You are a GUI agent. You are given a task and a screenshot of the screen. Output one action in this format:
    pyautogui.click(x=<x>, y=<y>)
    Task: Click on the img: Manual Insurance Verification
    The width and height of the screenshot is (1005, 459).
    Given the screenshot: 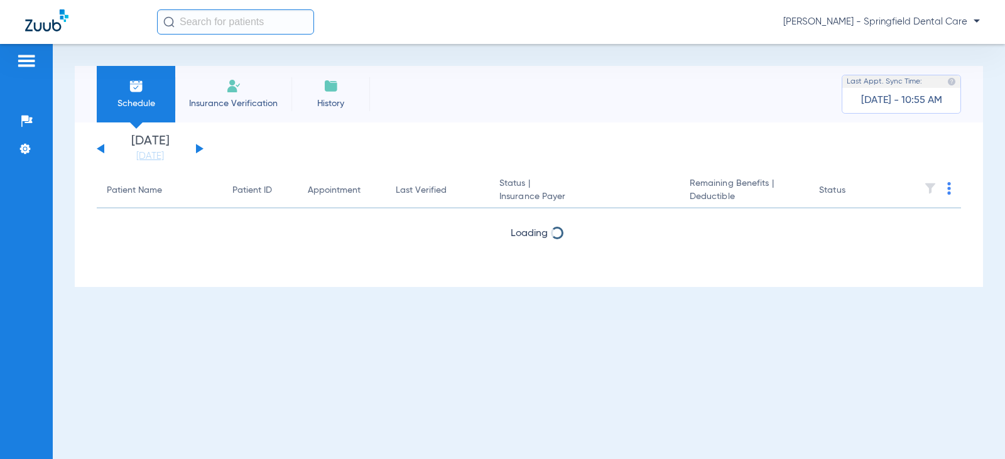 What is the action you would take?
    pyautogui.click(x=234, y=86)
    